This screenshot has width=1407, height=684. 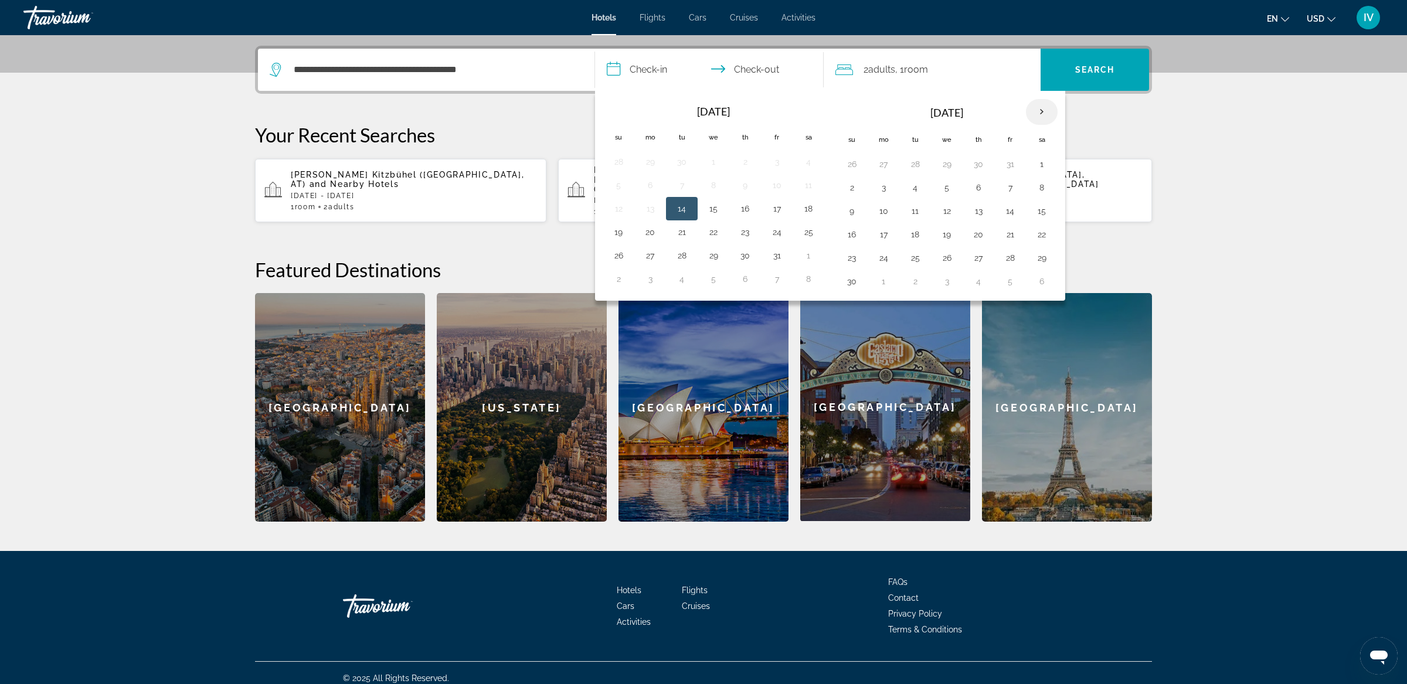 What do you see at coordinates (915, 211) in the screenshot?
I see `button: Day 11` at bounding box center [915, 211].